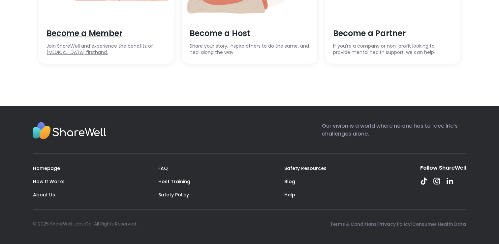  Describe the element at coordinates (106, 33) in the screenshot. I see `span: Become a Member` at that location.